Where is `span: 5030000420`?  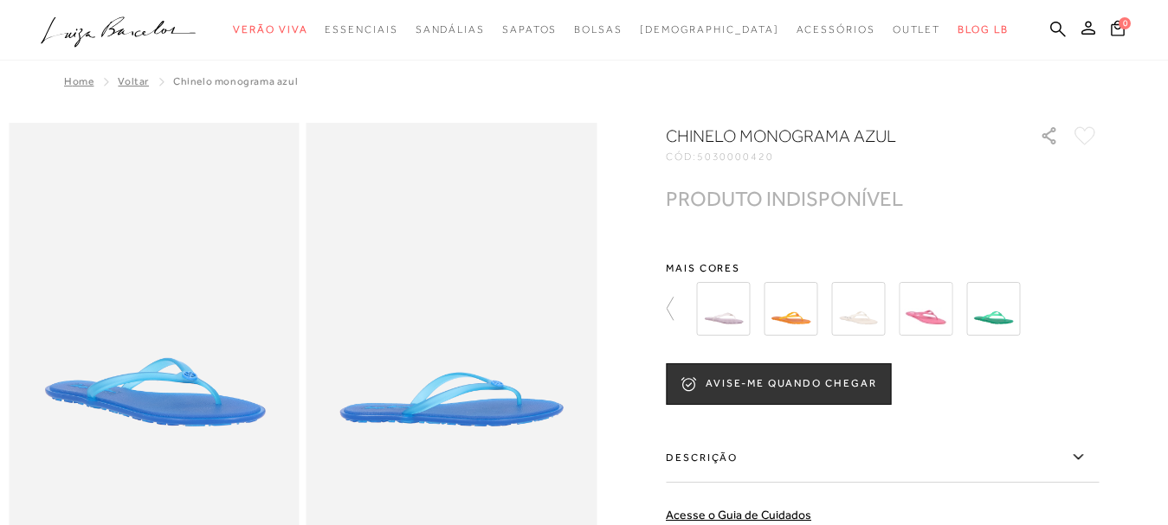 span: 5030000420 is located at coordinates (735, 157).